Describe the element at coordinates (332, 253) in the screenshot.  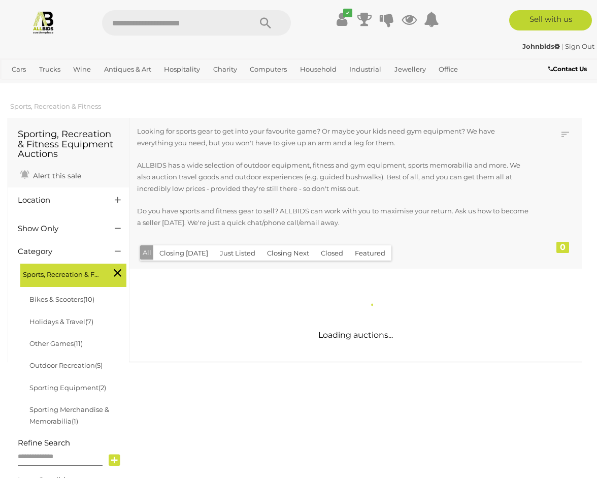
I see `button: Closed` at that location.